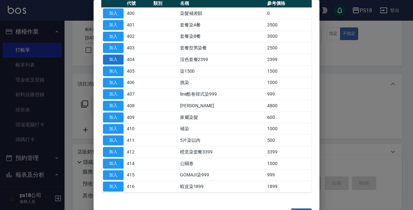 Image resolution: width=413 pixels, height=210 pixels. I want to click on td: 蝦皮染1899, so click(222, 186).